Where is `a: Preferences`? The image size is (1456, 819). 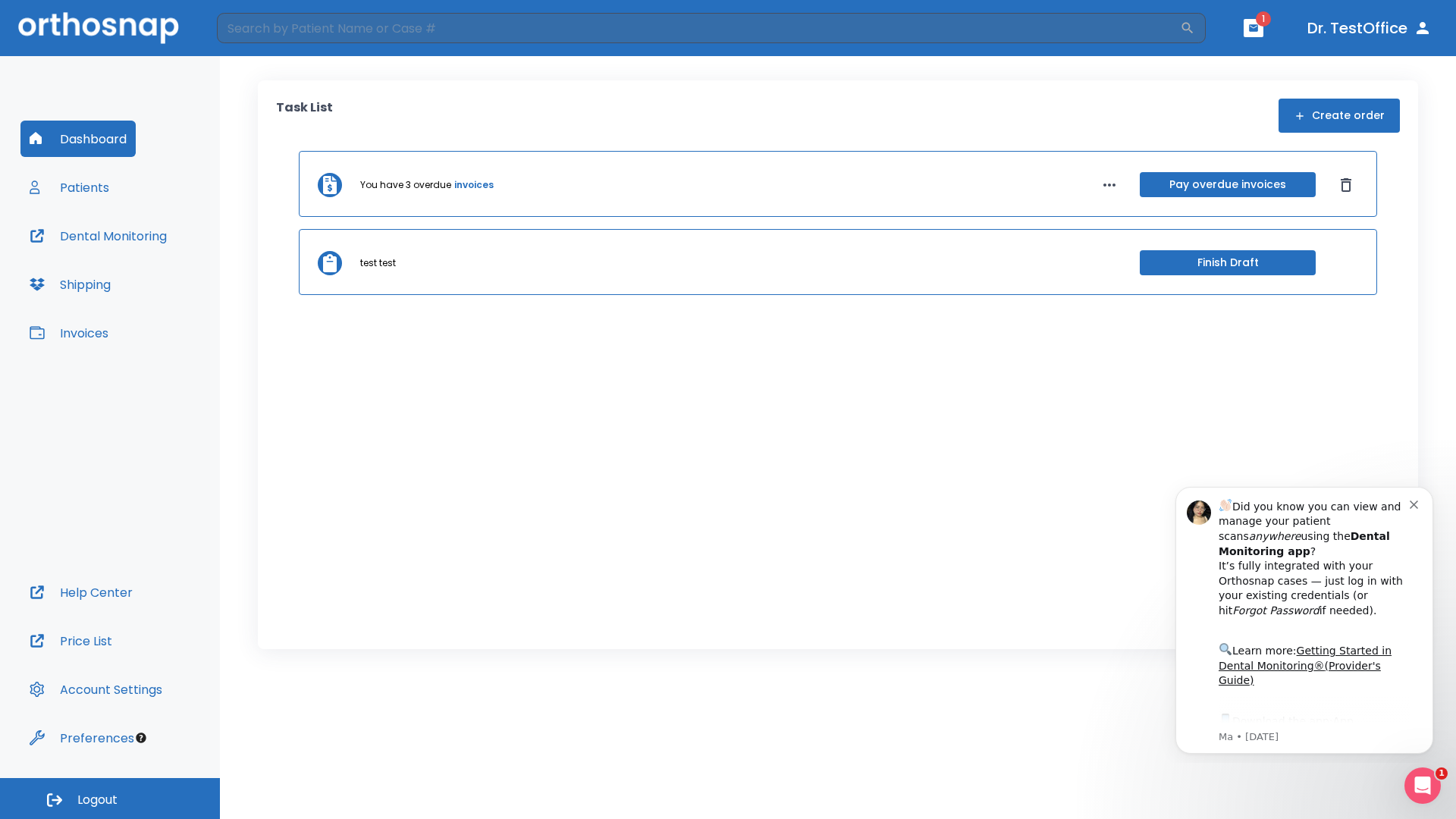
a: Preferences is located at coordinates (82, 738).